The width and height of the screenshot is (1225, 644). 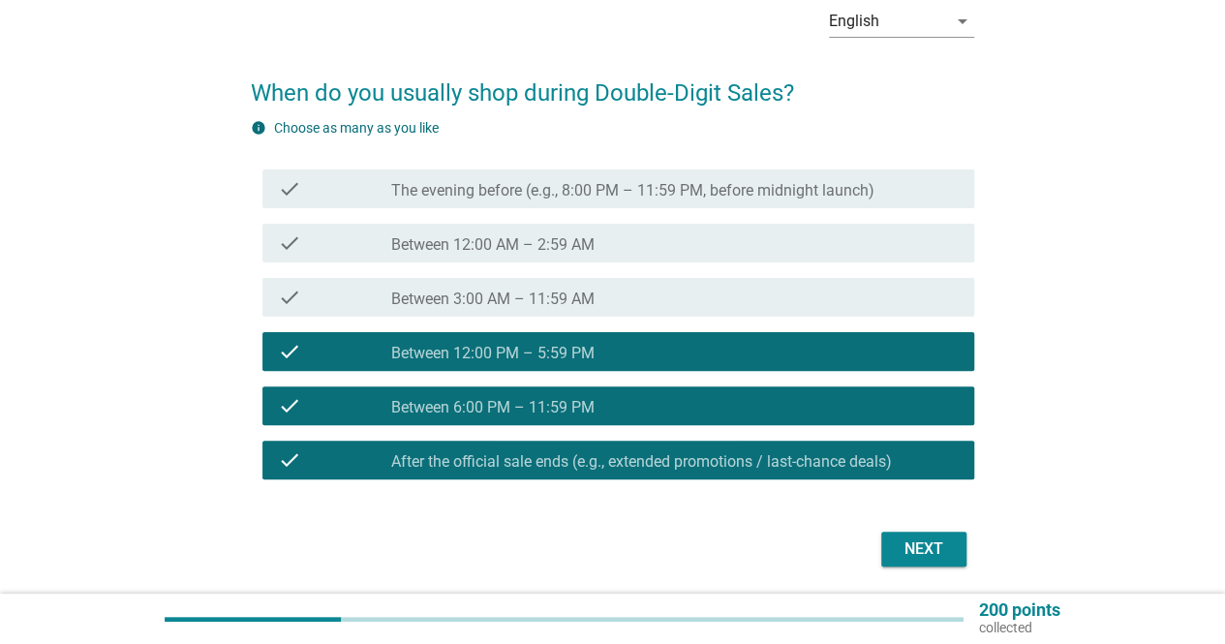 I want to click on button: Next, so click(x=924, y=549).